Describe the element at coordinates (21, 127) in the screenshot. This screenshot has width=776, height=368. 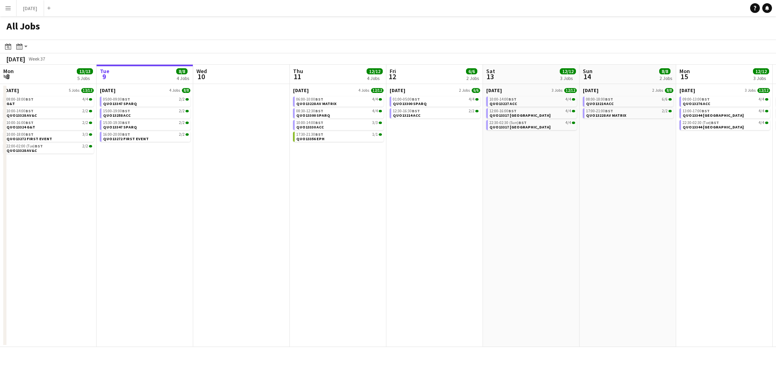
I see `span: QUO13324 G&T` at that location.